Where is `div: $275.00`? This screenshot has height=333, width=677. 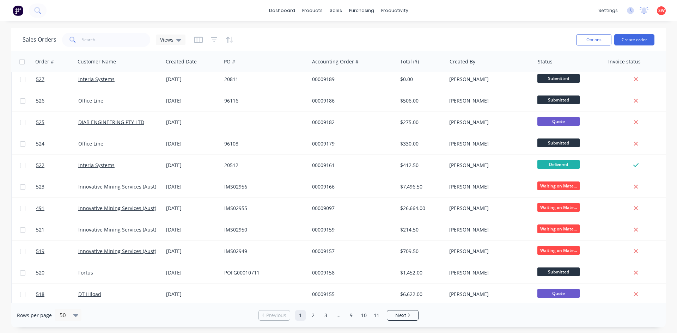 div: $275.00 is located at coordinates (421, 122).